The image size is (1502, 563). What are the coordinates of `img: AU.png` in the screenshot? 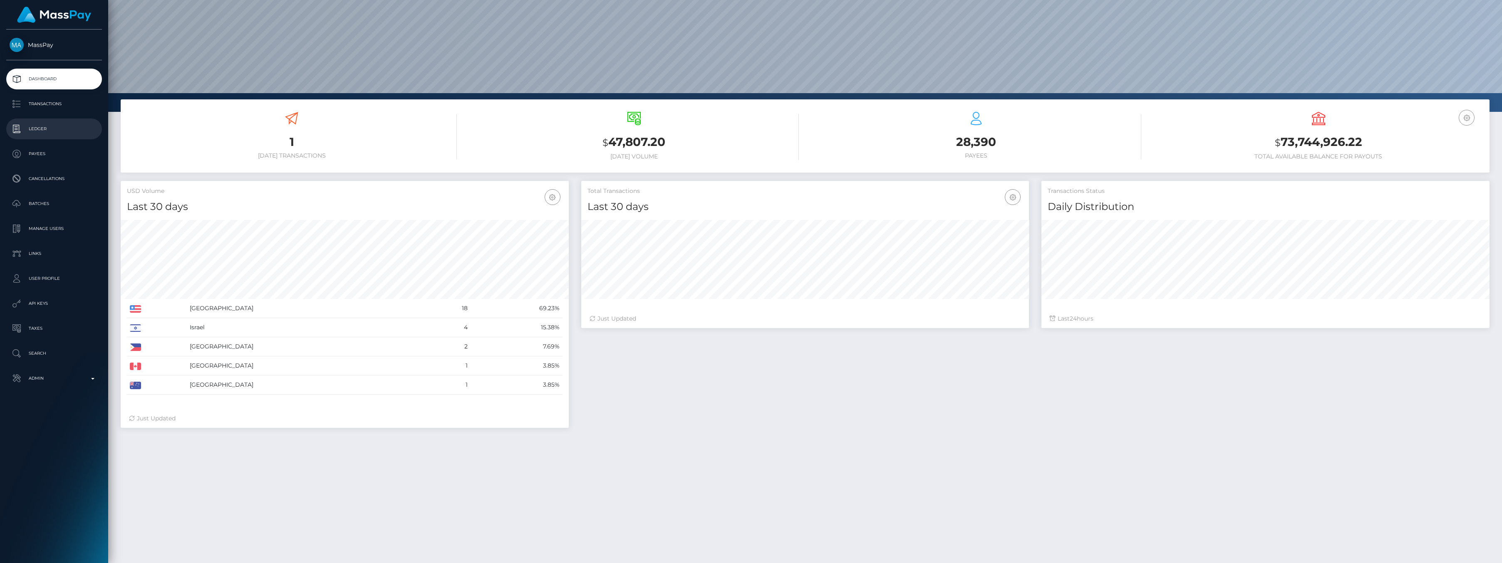 It's located at (135, 386).